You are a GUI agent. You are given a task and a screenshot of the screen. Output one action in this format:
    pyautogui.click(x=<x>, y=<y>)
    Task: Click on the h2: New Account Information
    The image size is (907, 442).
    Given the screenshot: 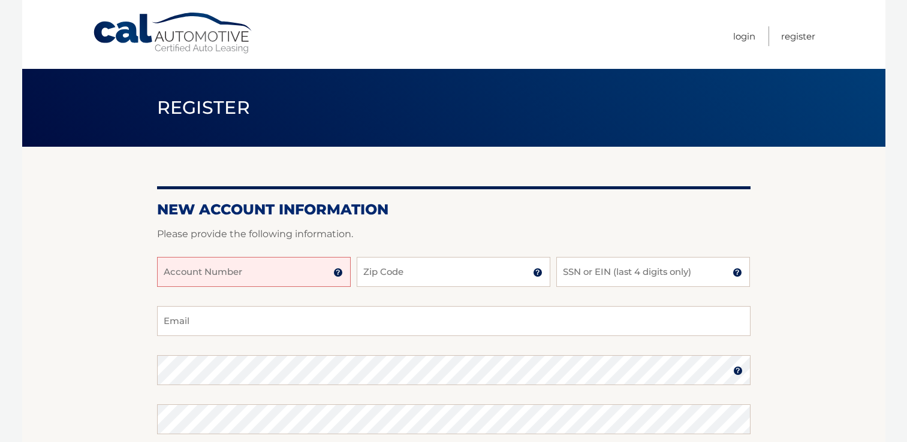 What is the action you would take?
    pyautogui.click(x=454, y=210)
    